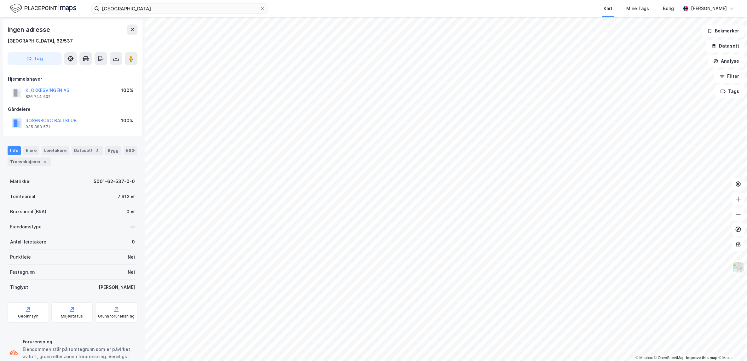 This screenshot has height=361, width=747. What do you see at coordinates (22, 272) in the screenshot?
I see `div: Festegrunn` at bounding box center [22, 272].